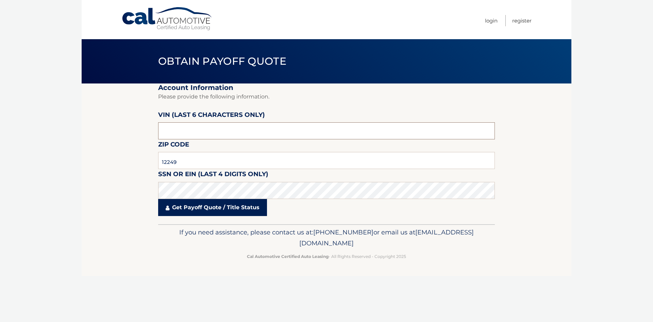 This screenshot has width=653, height=322. Describe the element at coordinates (327, 238) in the screenshot. I see `p: If you need assistance, please contact us at: or email us at` at that location.